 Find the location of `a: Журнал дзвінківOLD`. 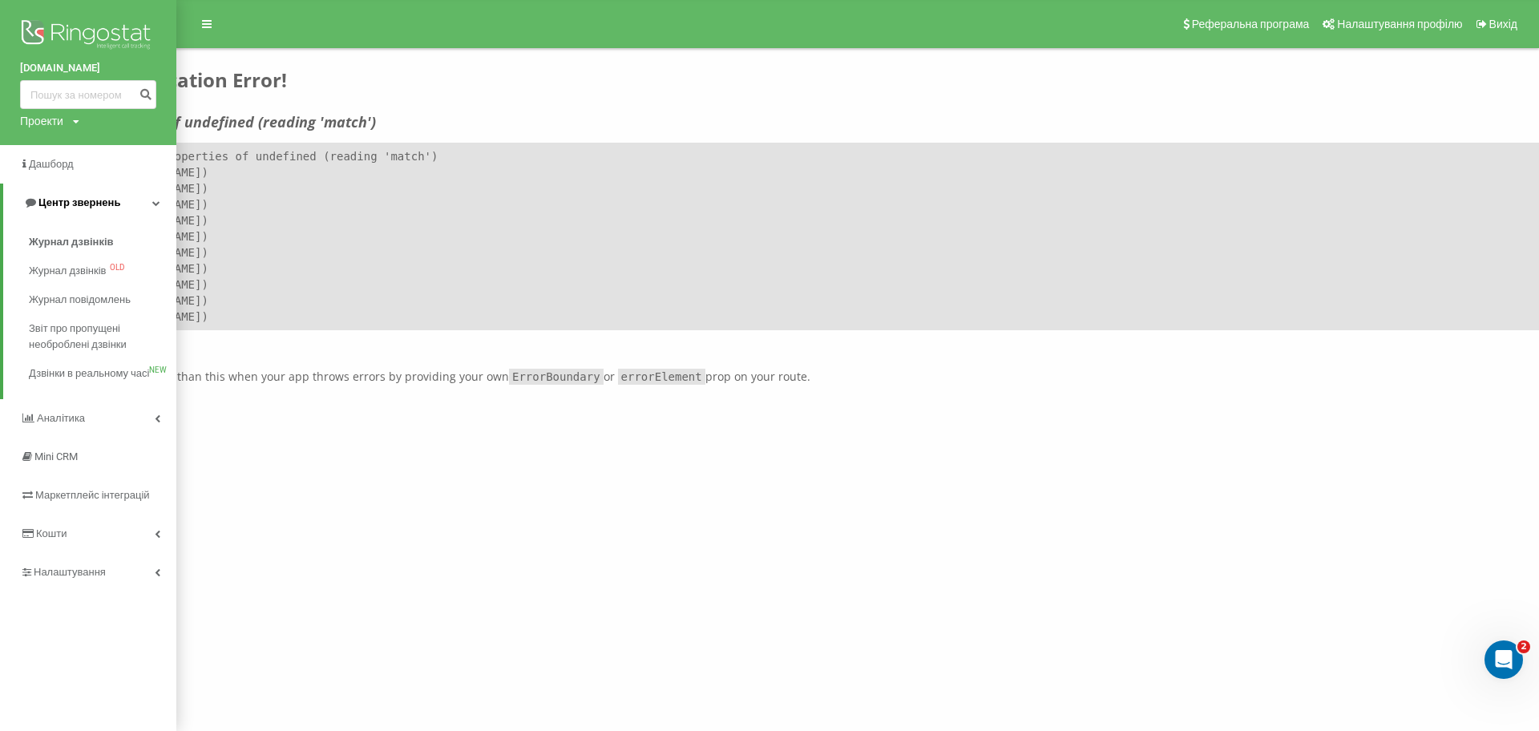

a: Журнал дзвінківOLD is located at coordinates (103, 271).